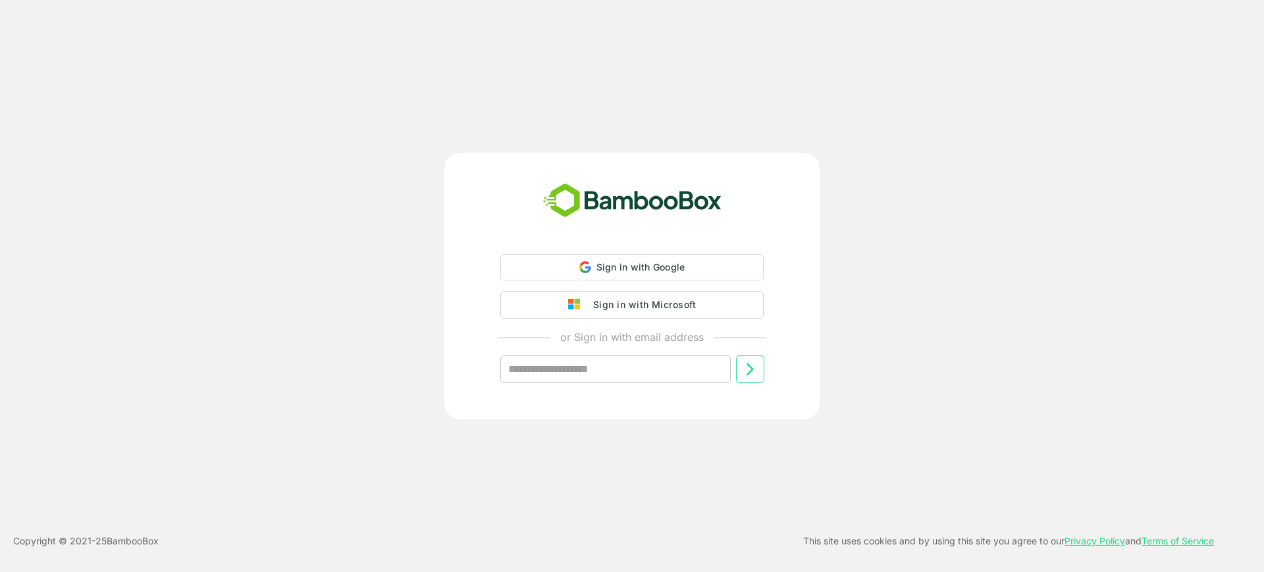  Describe the element at coordinates (86, 541) in the screenshot. I see `p: Copyright © 2021- 25 BambooBox` at that location.